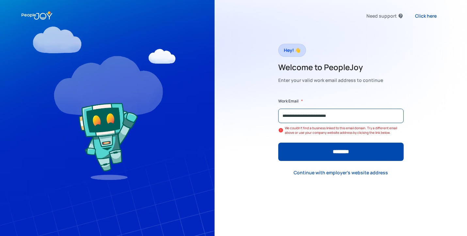 This screenshot has width=467, height=236. I want to click on div: Continue with employer's website address, so click(340, 173).